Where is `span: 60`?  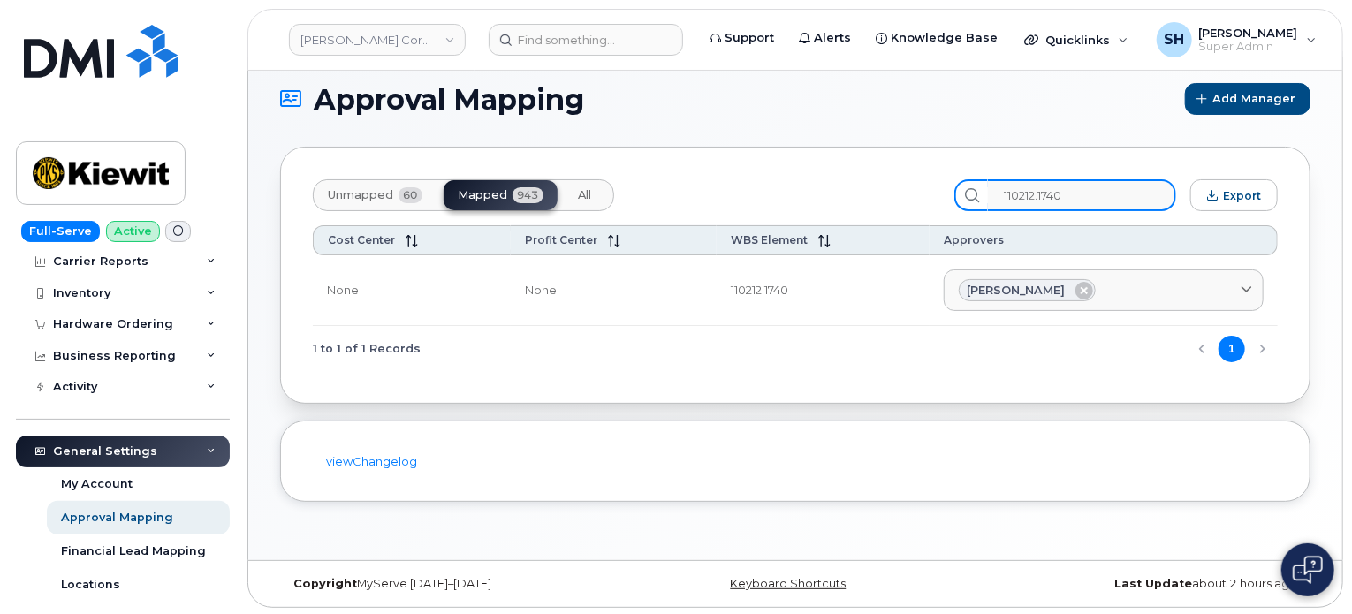 span: 60 is located at coordinates (410, 195).